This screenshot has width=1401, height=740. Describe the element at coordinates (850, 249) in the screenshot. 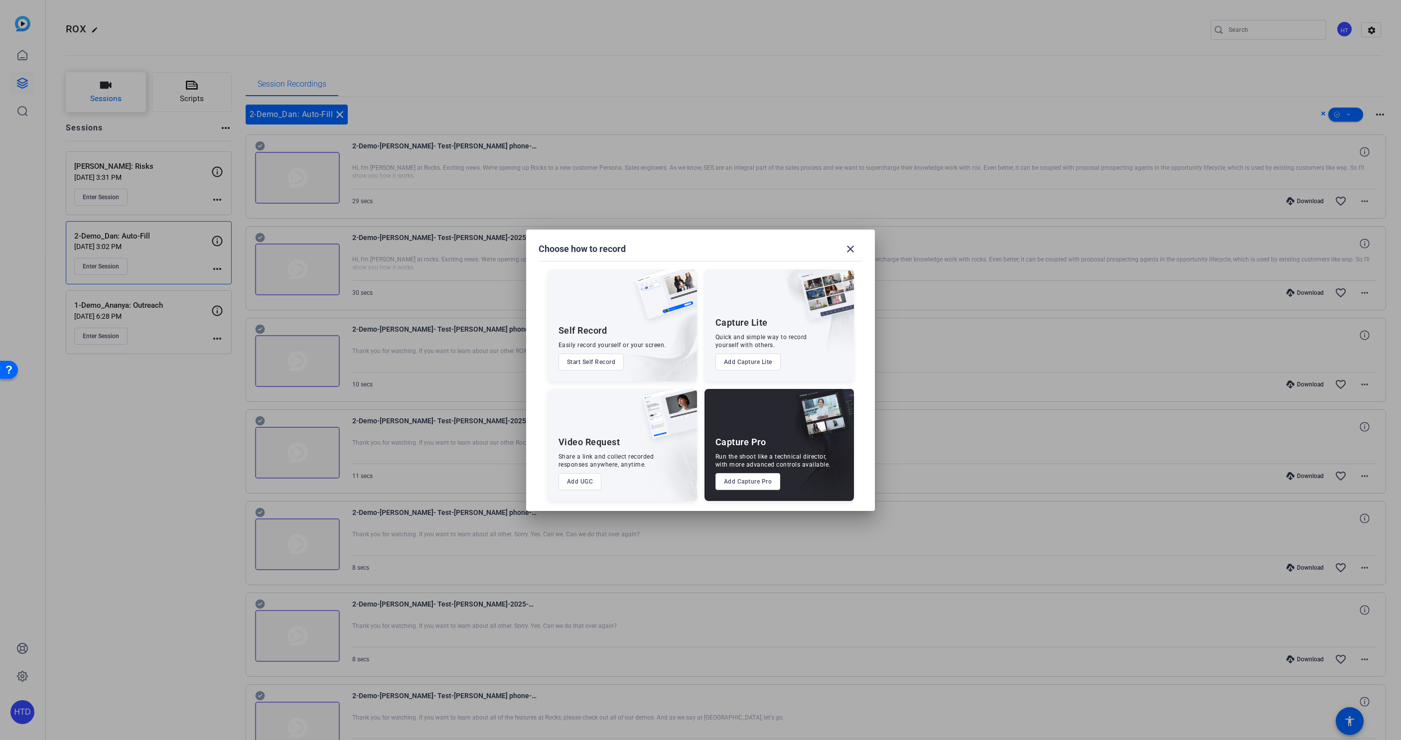

I see `mat-icon: close` at that location.